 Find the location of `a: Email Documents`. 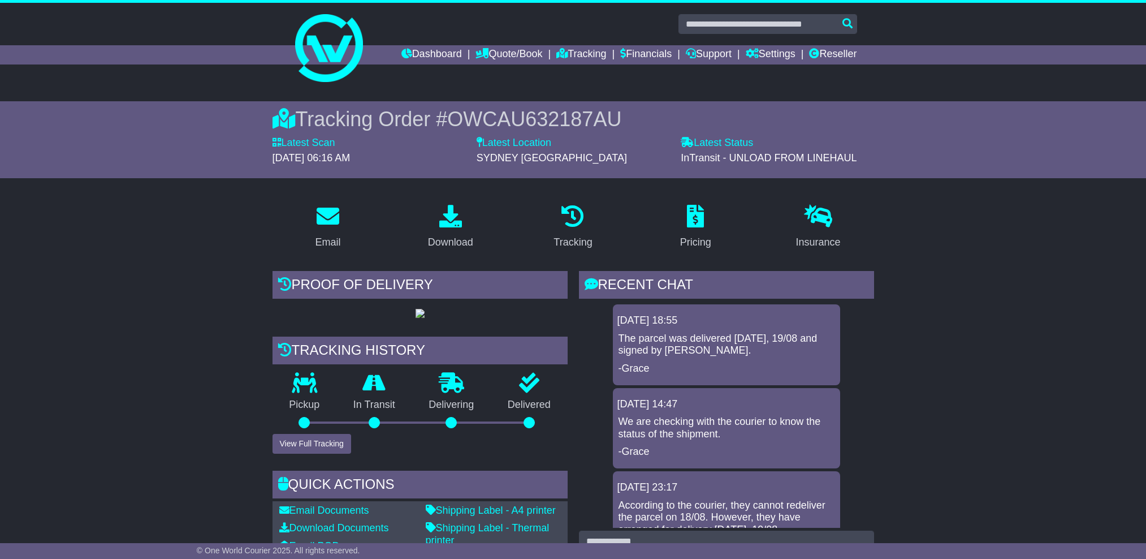

a: Email Documents is located at coordinates (324, 510).